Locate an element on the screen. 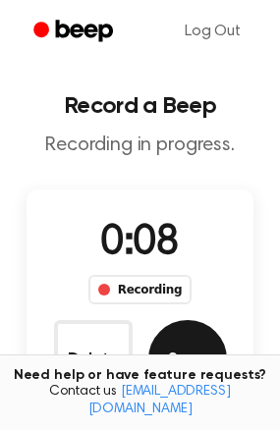 This screenshot has height=430, width=280. a: Beep is located at coordinates (75, 31).